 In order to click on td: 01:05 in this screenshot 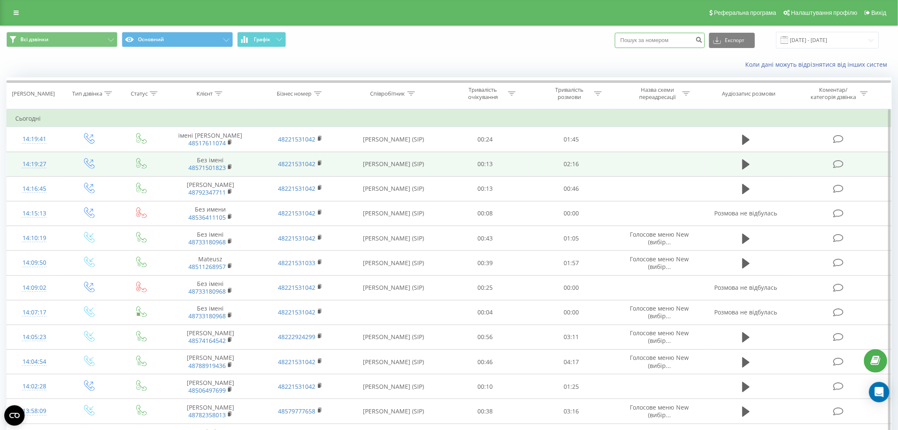, I will do `click(572, 238)`.